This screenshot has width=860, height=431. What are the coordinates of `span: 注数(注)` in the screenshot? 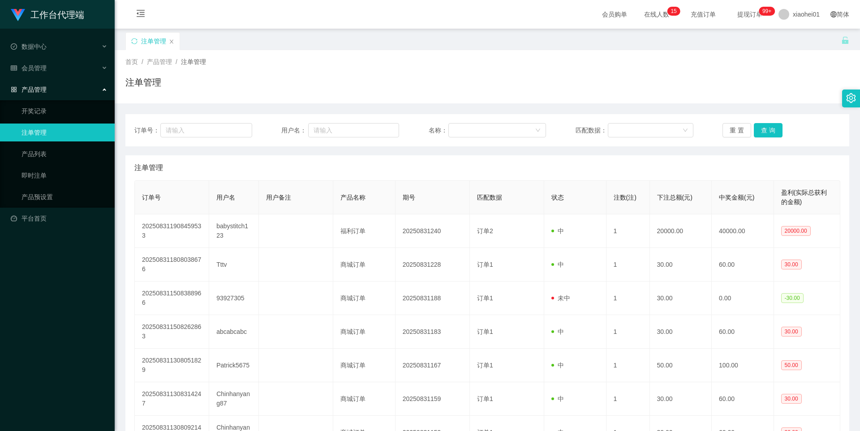 It's located at (625, 198).